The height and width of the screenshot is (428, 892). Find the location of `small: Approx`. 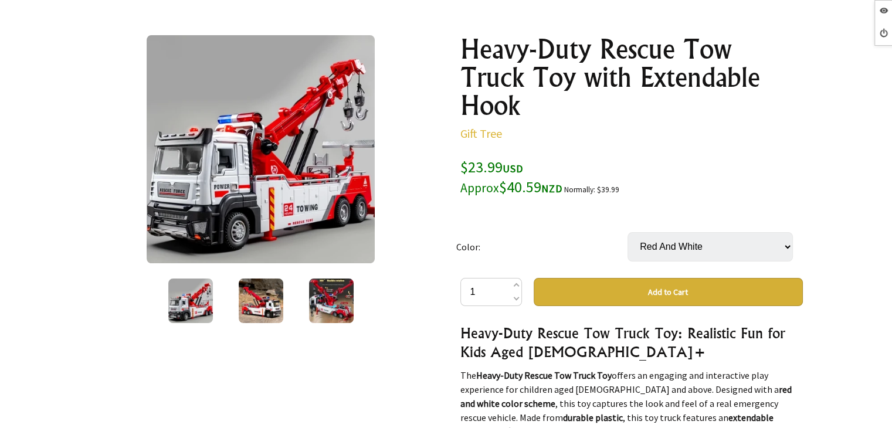

small: Approx is located at coordinates (480, 188).